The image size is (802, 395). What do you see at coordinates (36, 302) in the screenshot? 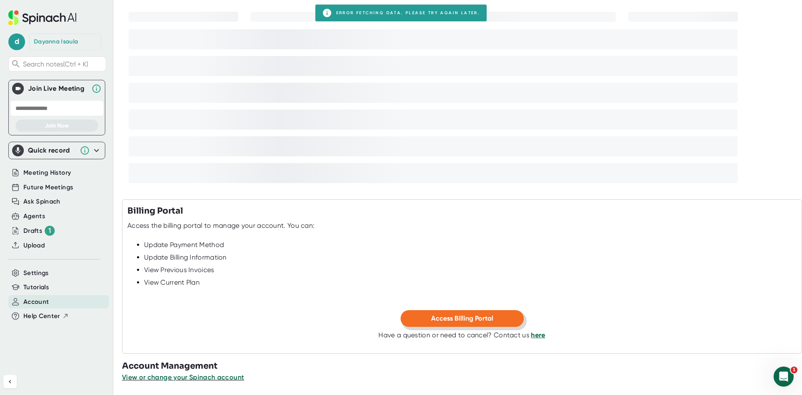
I see `button: Account` at bounding box center [36, 302].